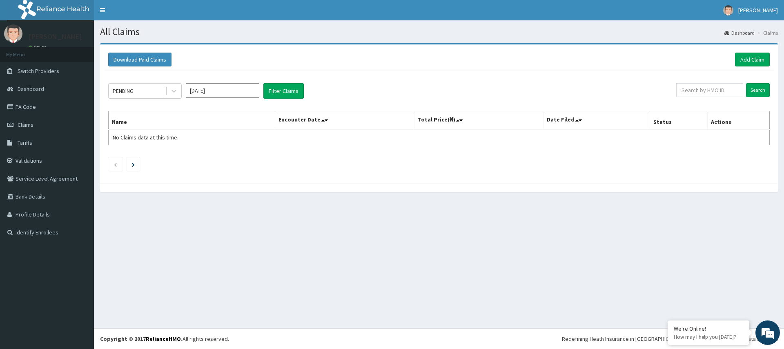  Describe the element at coordinates (25, 143) in the screenshot. I see `span: Tariffs` at that location.